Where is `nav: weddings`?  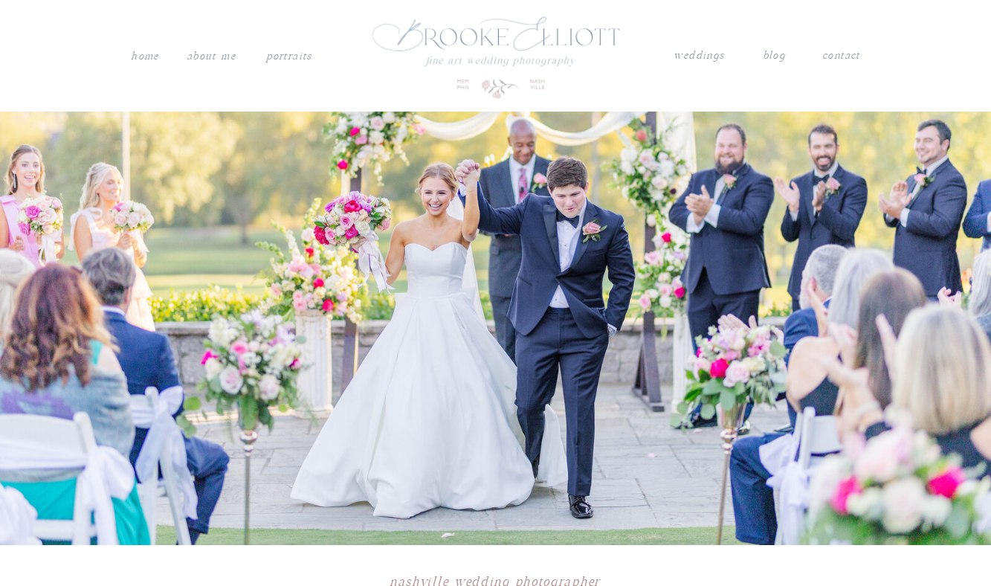 nav: weddings is located at coordinates (700, 56).